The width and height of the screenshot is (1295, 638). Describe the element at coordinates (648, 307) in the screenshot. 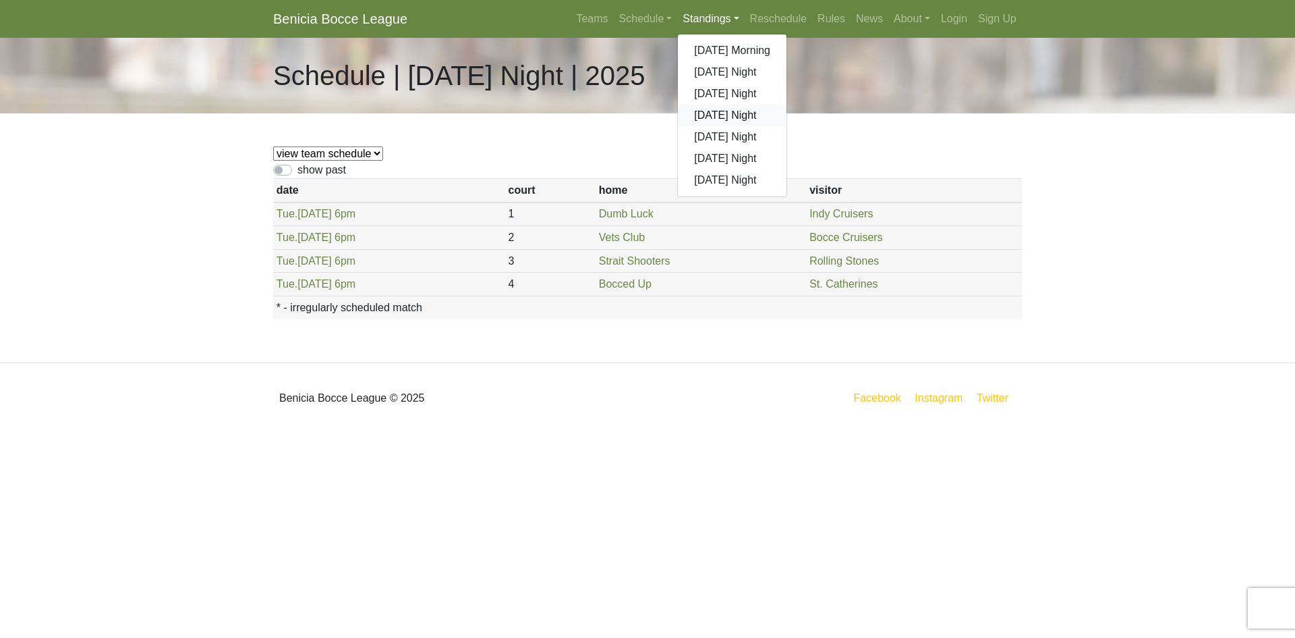

I see `th: * - irregularly scheduled match` at that location.